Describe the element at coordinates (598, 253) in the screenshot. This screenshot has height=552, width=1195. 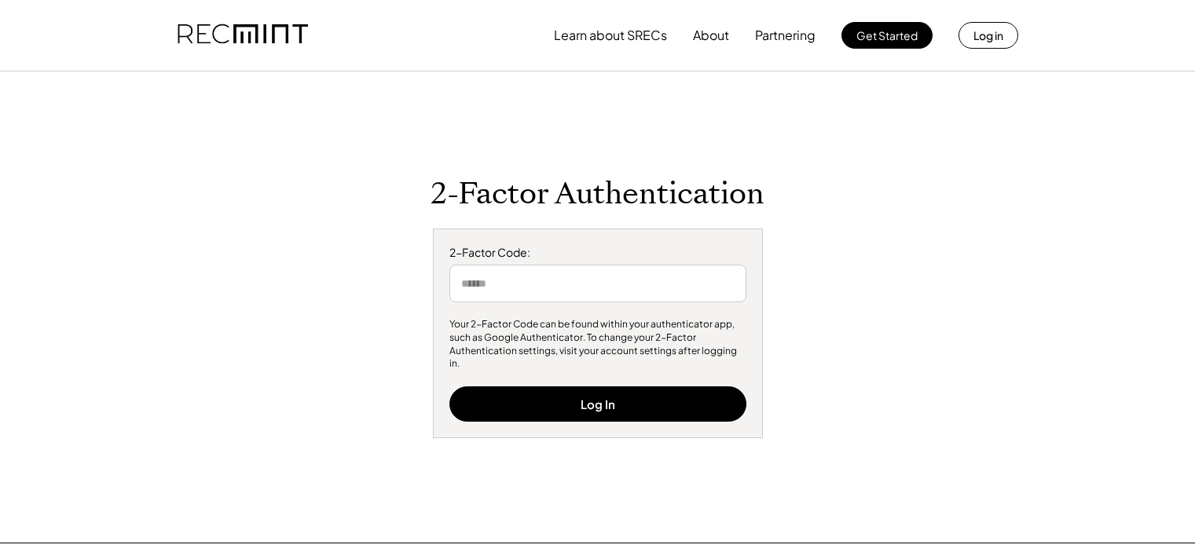
I see `div: 2-Factor Code:` at that location.